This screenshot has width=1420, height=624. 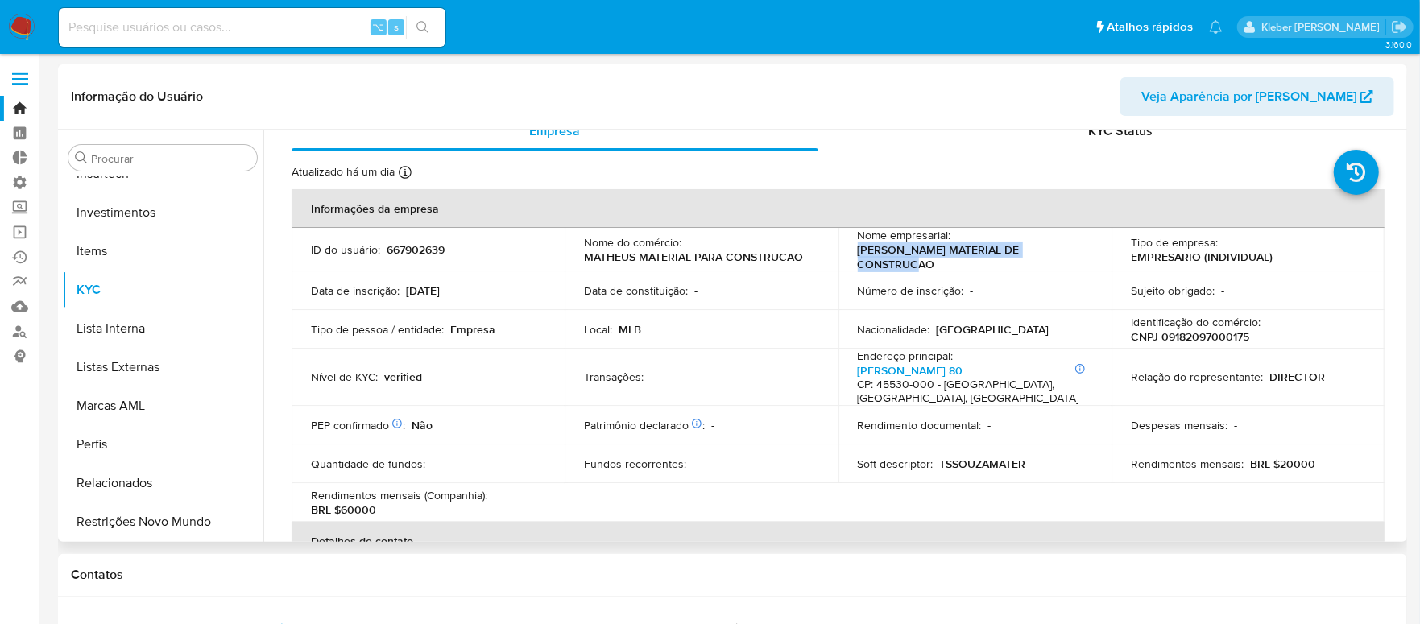 I want to click on p: Tipo de pessoa / entidade :, so click(x=377, y=329).